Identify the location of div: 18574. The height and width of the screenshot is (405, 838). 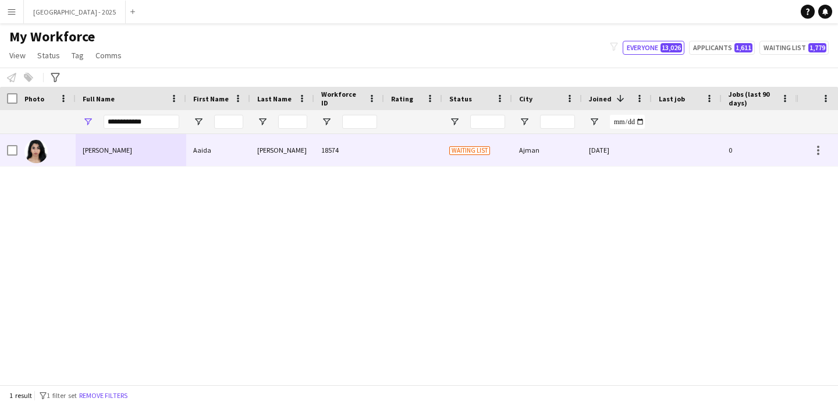
(349, 150).